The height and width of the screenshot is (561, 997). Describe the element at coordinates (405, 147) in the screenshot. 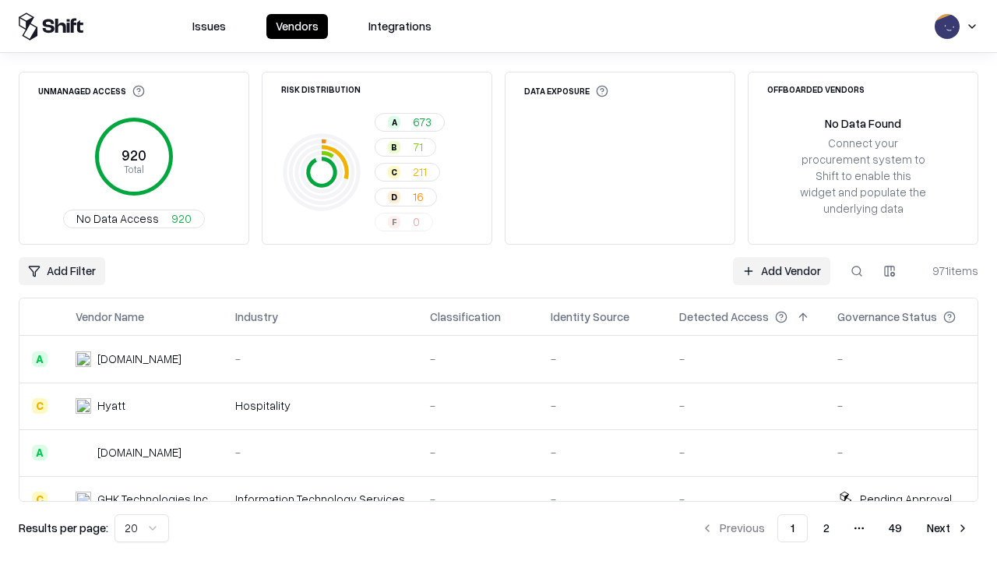

I see `button: B71` at that location.